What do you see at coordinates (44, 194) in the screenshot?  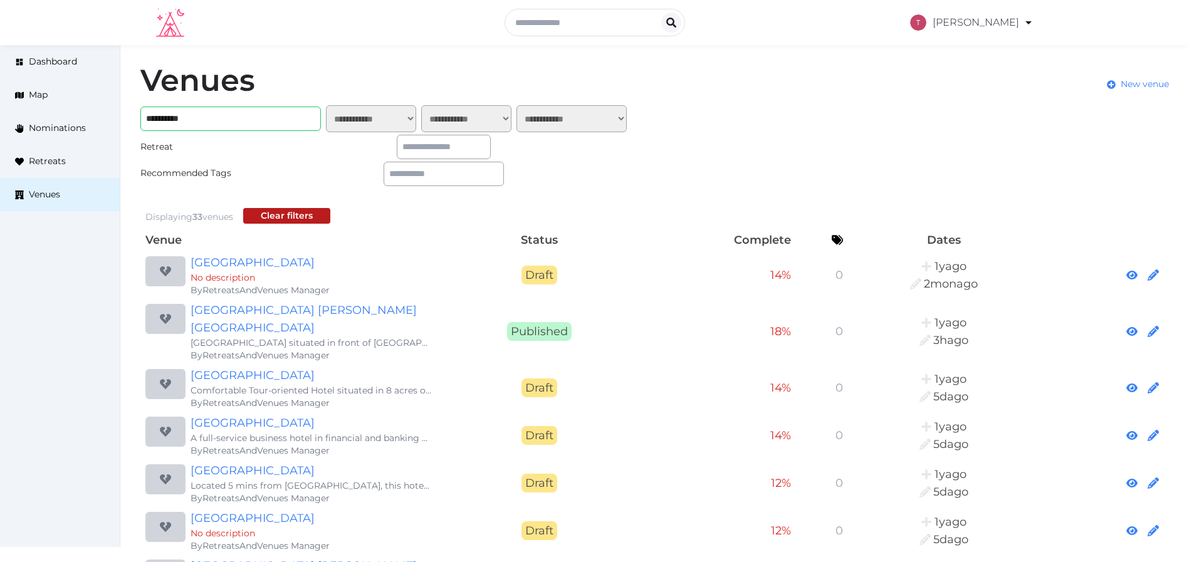 I see `span: Venues` at bounding box center [44, 194].